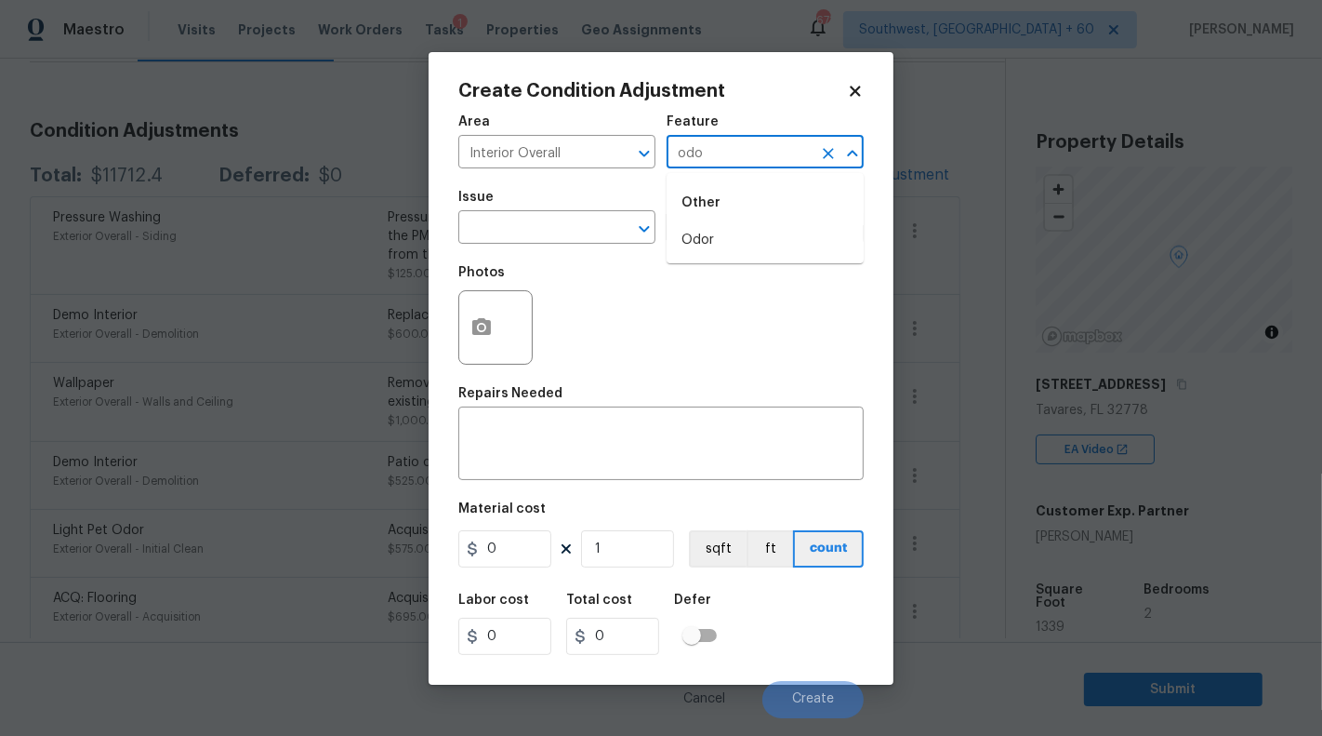  What do you see at coordinates (704, 699) in the screenshot?
I see `button: Cancel` at bounding box center [704, 699].